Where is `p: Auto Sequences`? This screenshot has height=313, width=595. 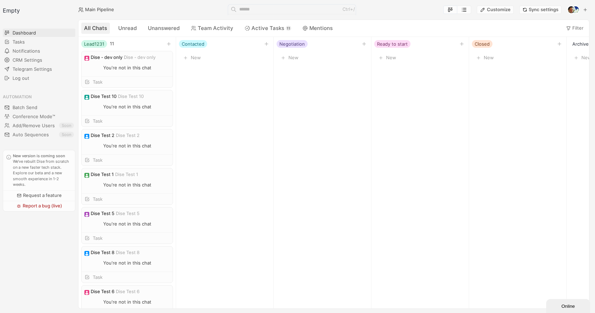 p: Auto Sequences is located at coordinates (31, 135).